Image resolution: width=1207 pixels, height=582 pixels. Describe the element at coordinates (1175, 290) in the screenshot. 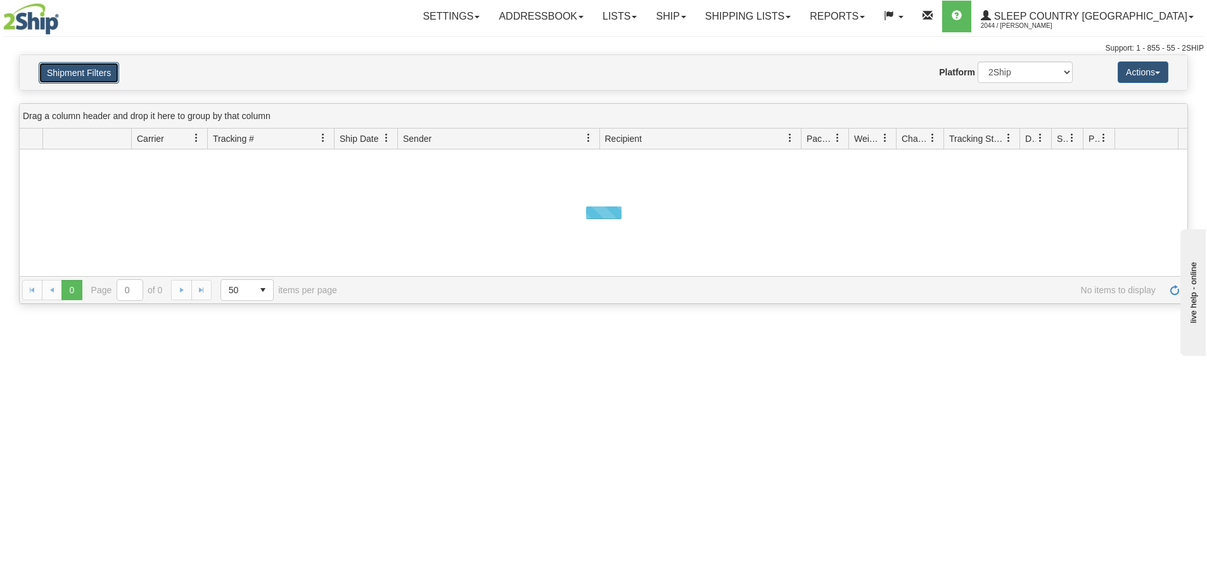

I see `a: Refresh` at that location.